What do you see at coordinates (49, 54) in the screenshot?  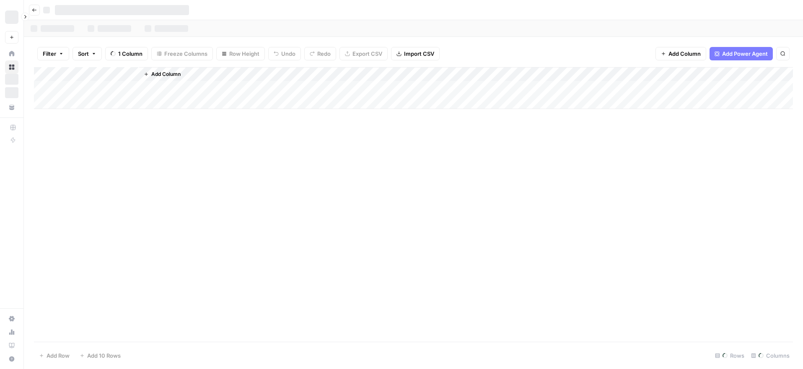 I see `span: Filter` at bounding box center [49, 54].